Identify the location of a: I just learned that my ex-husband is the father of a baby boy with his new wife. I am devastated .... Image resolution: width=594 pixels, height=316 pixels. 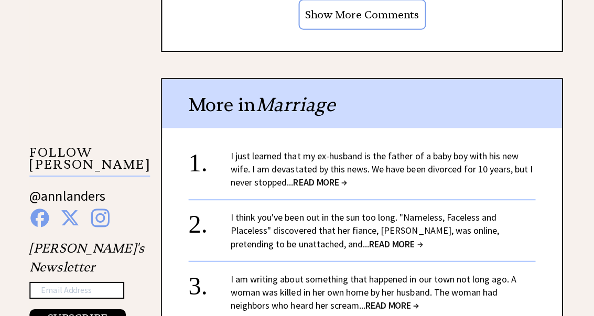
(382, 168).